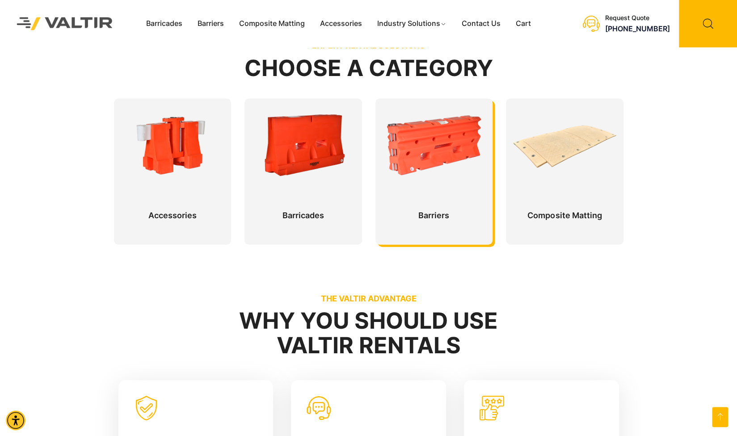  What do you see at coordinates (637, 18) in the screenshot?
I see `div: Request Quote` at bounding box center [637, 18].